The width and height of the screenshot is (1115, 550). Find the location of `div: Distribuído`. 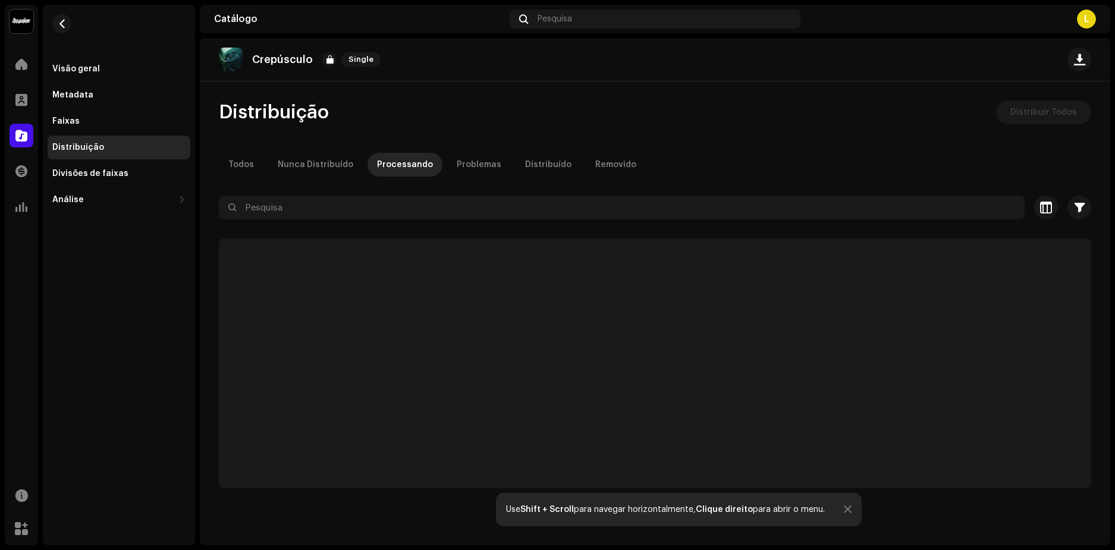

div: Distribuído is located at coordinates (548, 165).